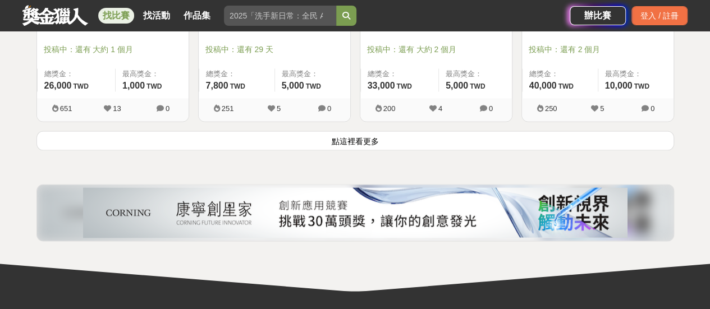 Image resolution: width=710 pixels, height=309 pixels. What do you see at coordinates (436, 49) in the screenshot?
I see `span: 投稿中：還有 大約 2 個月` at bounding box center [436, 49].